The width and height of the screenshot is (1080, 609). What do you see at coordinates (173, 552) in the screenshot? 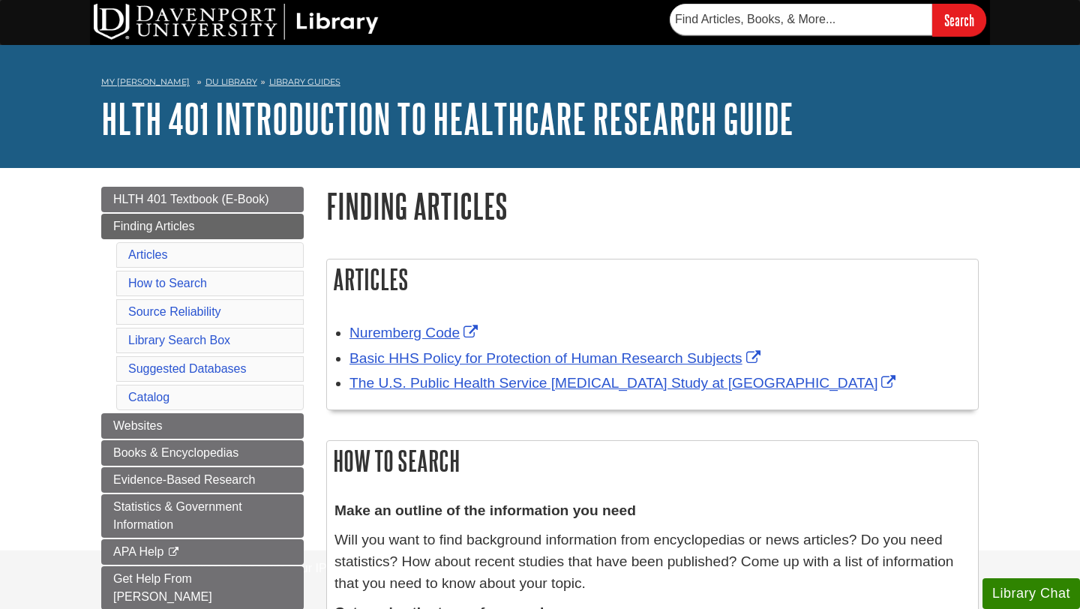
I see `i: This link opens in a new window` at bounding box center [173, 552].